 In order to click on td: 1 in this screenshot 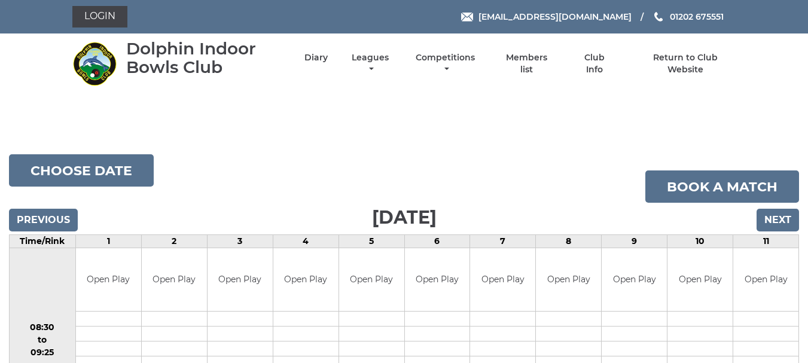, I will do `click(108, 242)`.